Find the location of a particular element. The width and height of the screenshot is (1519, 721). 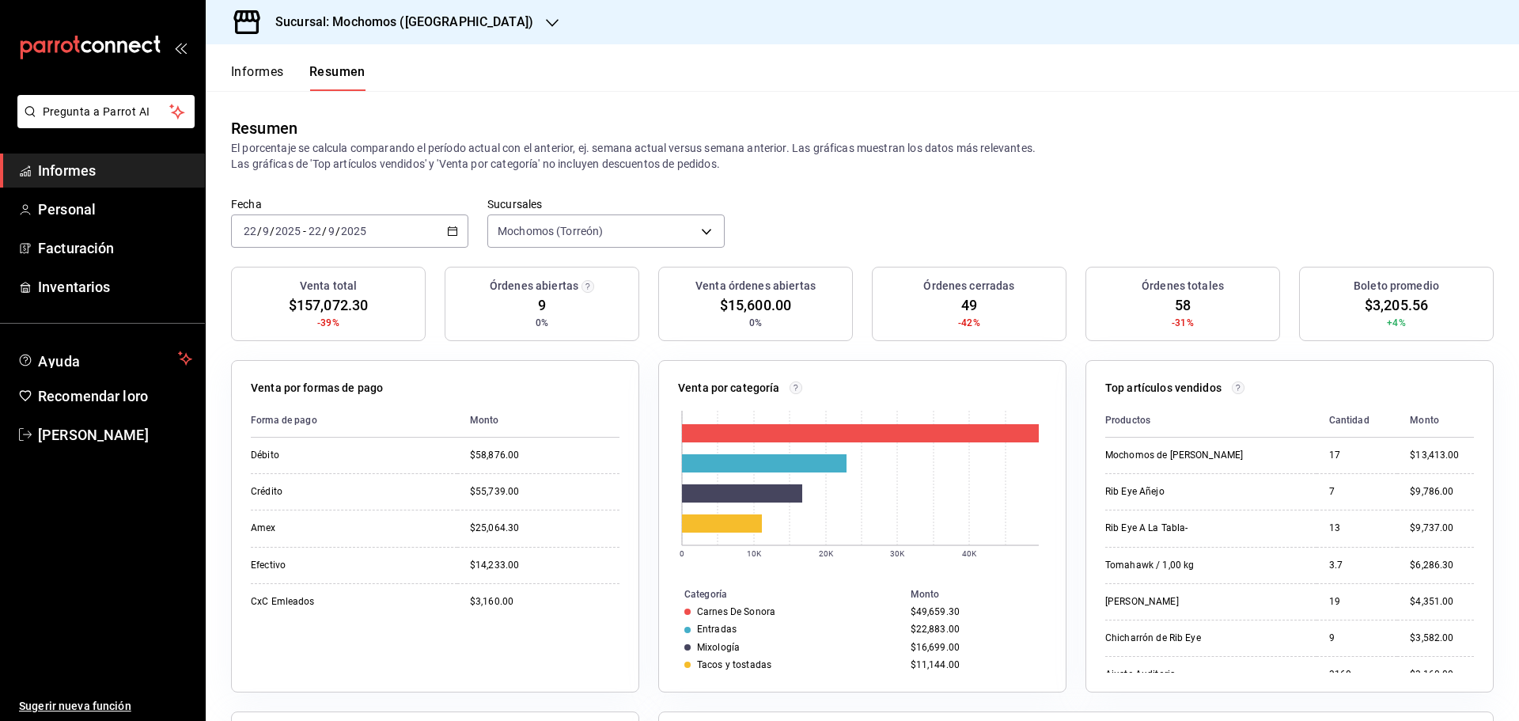

font: $58,876.00 is located at coordinates (494, 455).